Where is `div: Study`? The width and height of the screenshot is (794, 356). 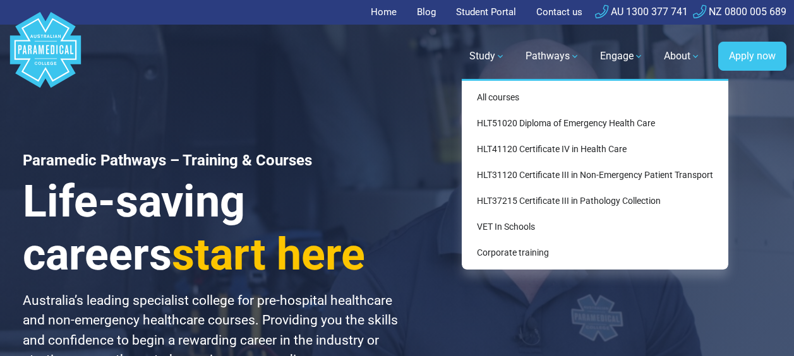 div: Study is located at coordinates (595, 174).